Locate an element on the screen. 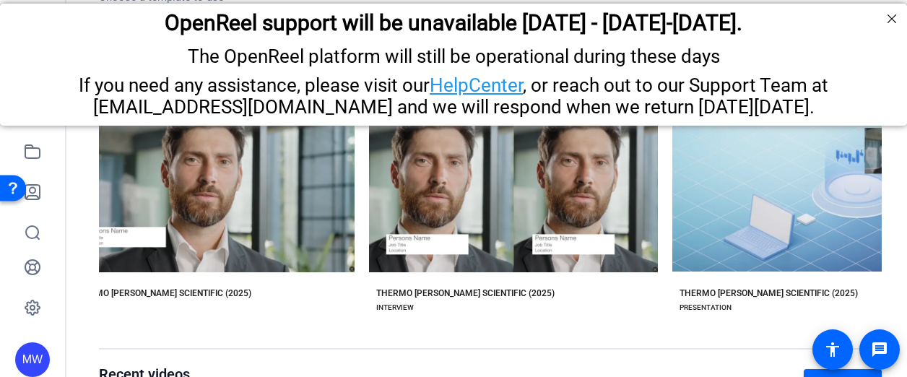 Image resolution: width=907 pixels, height=377 pixels. div: PRESENTATION is located at coordinates (706, 308).